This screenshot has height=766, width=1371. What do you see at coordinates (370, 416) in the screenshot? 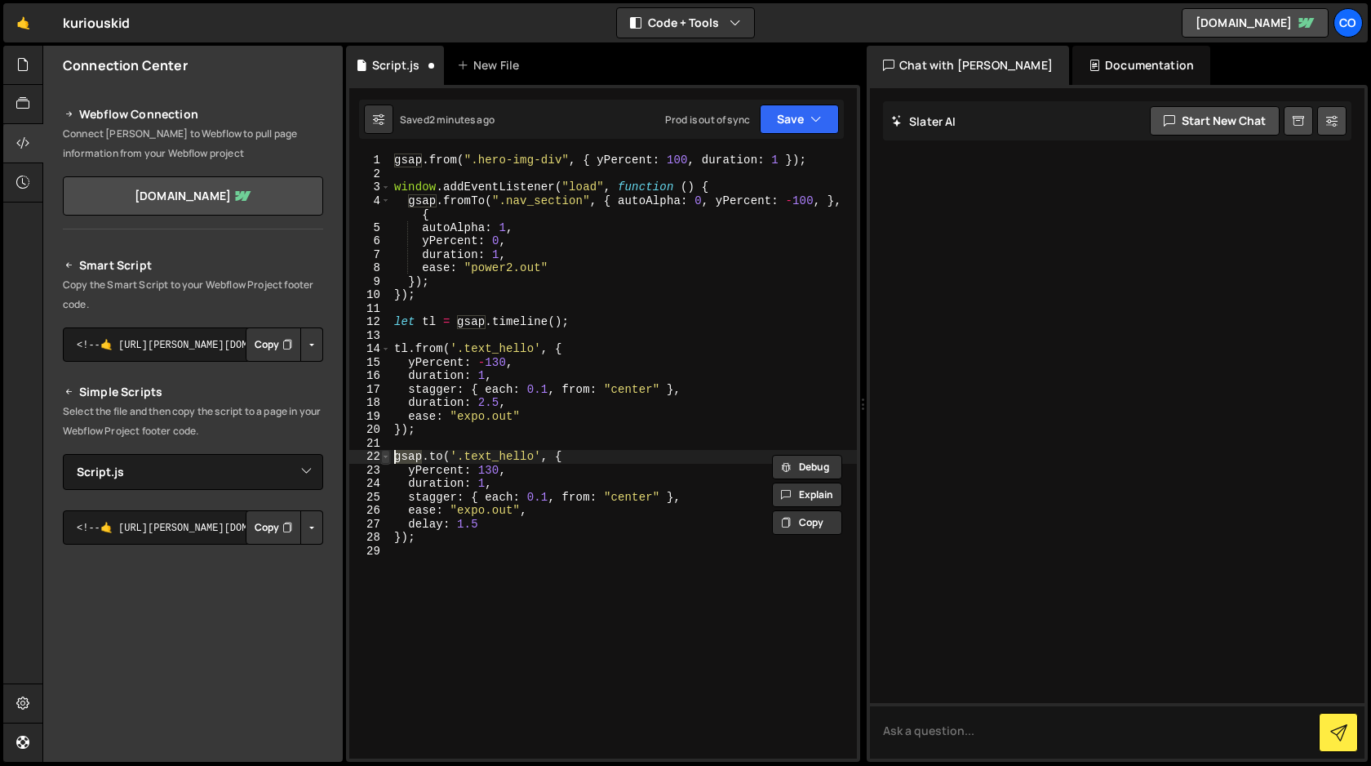
I see `div: 19` at bounding box center [370, 416].